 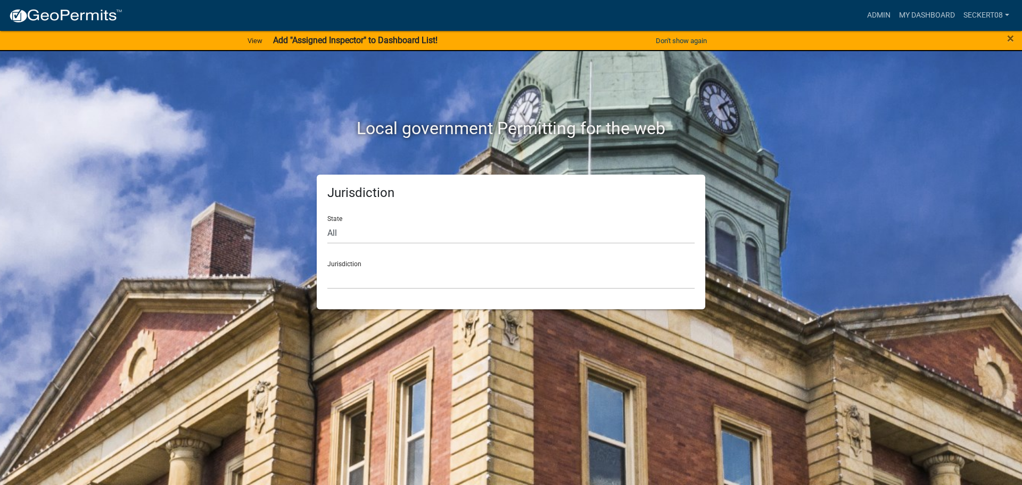 I want to click on h5: Jurisdiction, so click(x=511, y=193).